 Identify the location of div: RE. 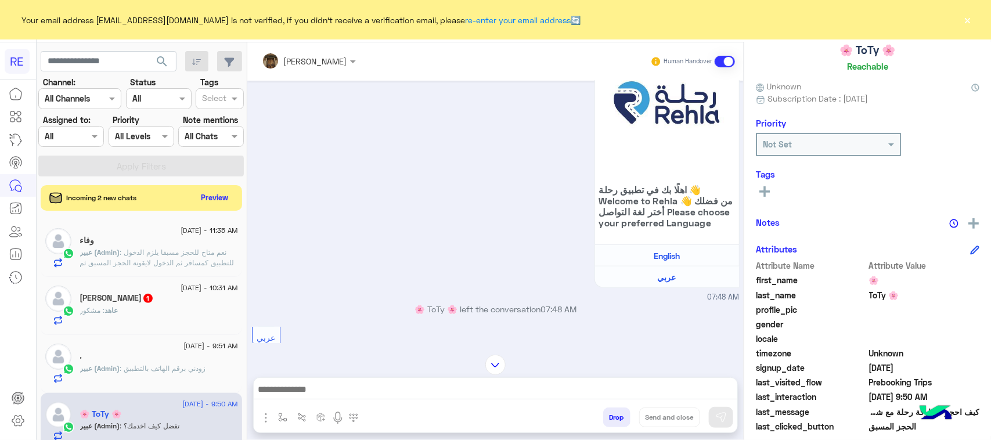
(17, 61).